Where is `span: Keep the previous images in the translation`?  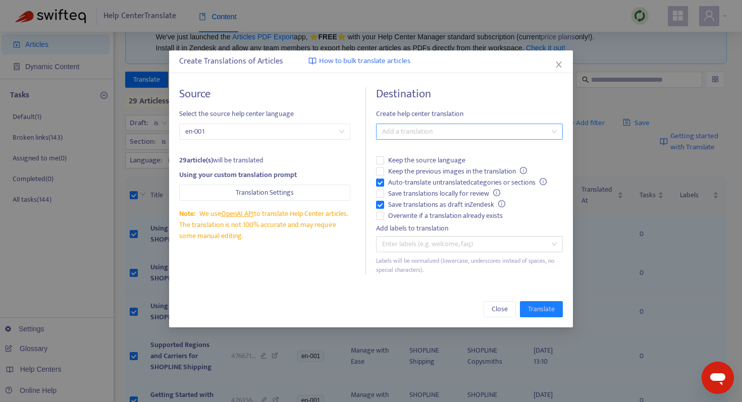 span: Keep the previous images in the translation is located at coordinates (457, 172).